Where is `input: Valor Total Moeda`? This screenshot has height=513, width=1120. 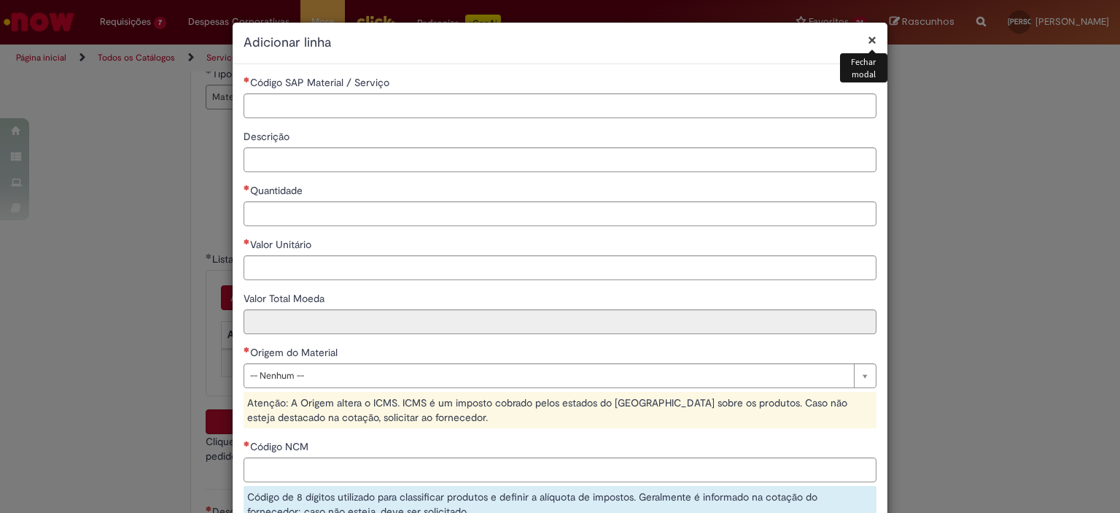
input: Valor Total Moeda is located at coordinates (560, 322).